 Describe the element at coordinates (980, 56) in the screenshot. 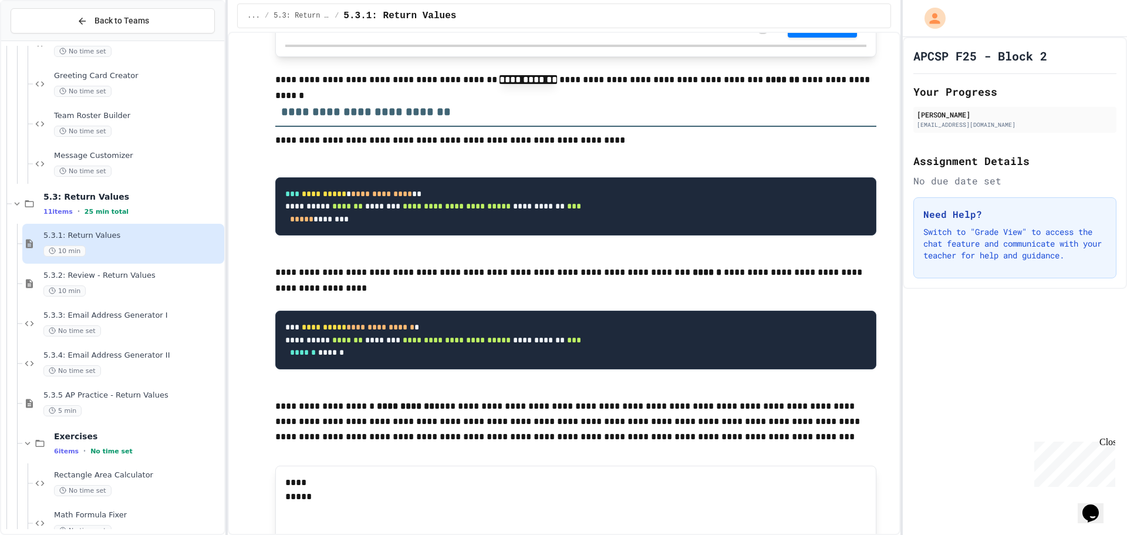

I see `h1: APCSP F25 - Block 2` at that location.